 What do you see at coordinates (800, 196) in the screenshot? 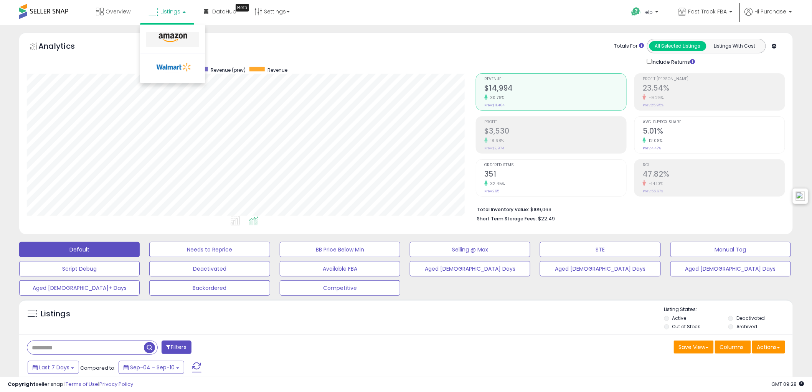
I see `img: icon48.png` at bounding box center [800, 196].